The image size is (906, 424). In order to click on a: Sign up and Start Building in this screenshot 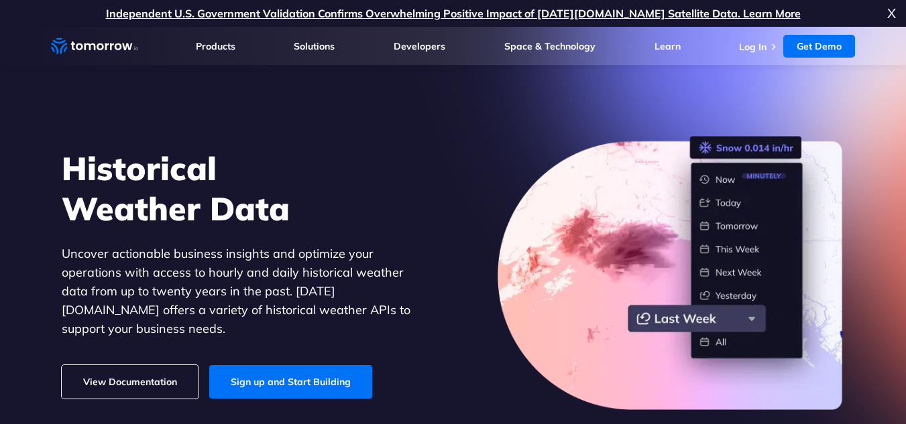, I will do `click(290, 382)`.